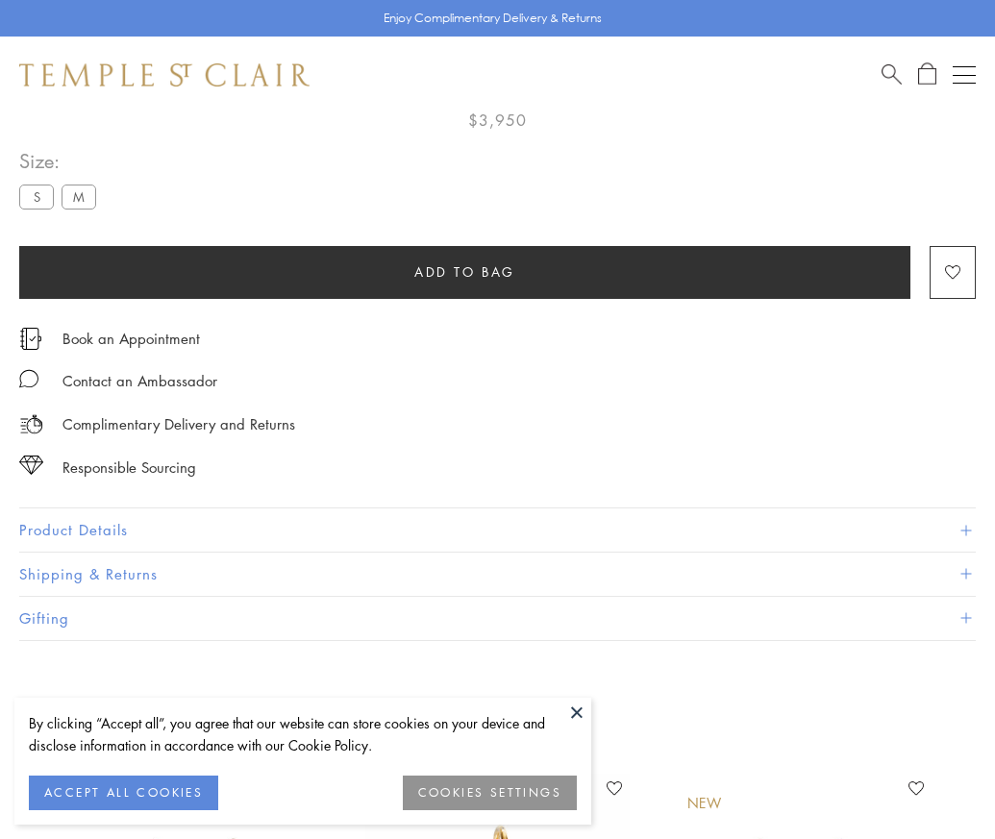 This screenshot has height=839, width=995. Describe the element at coordinates (891, 74) in the screenshot. I see `a: Search` at that location.